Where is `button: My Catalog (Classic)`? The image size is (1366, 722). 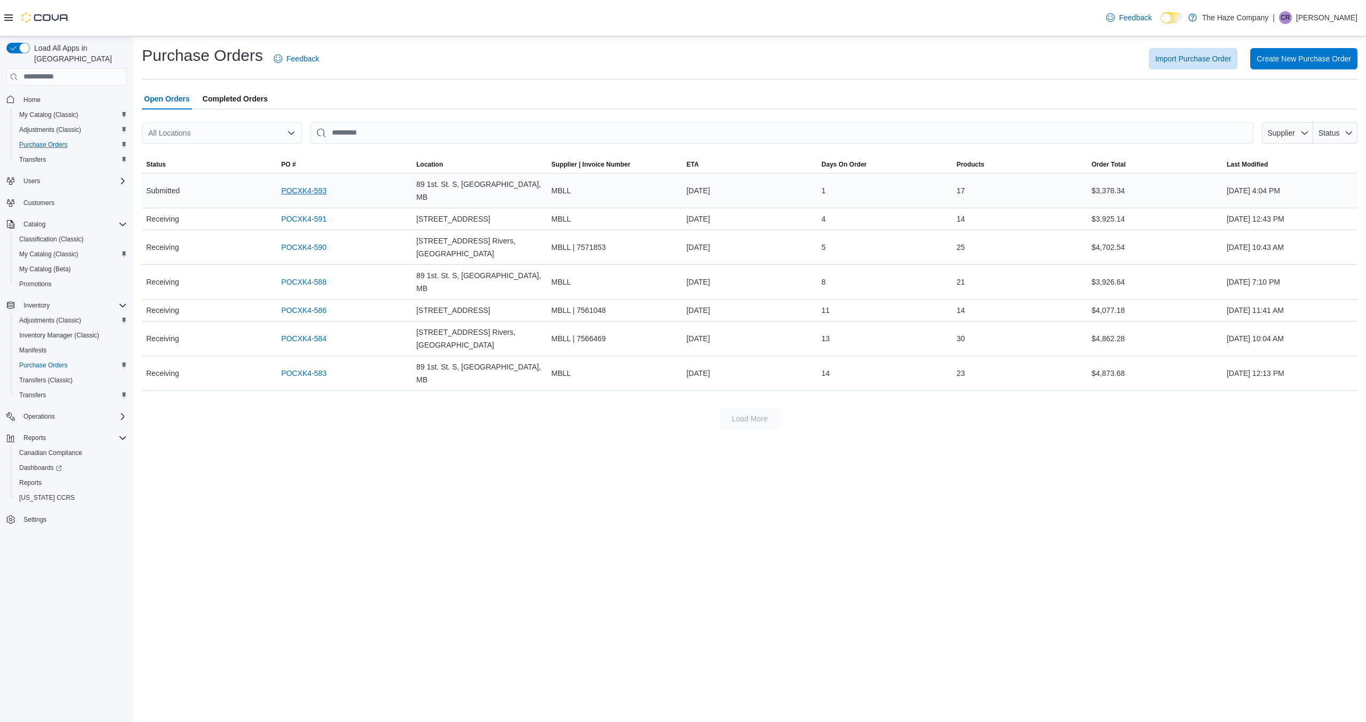
button: My Catalog (Classic) is located at coordinates (71, 115).